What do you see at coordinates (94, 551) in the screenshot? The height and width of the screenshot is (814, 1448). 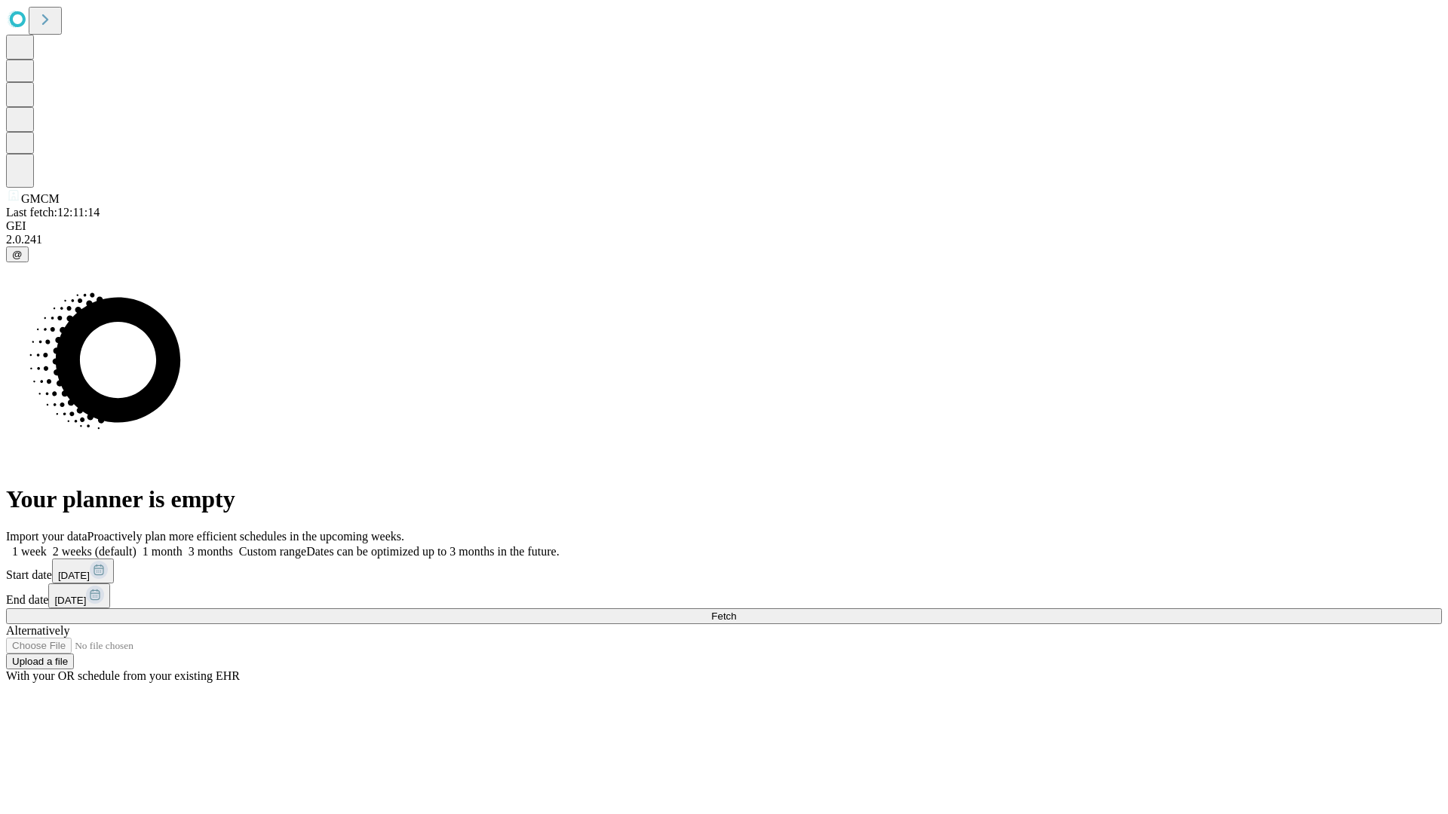 I see `span: 2 weeks (default)` at bounding box center [94, 551].